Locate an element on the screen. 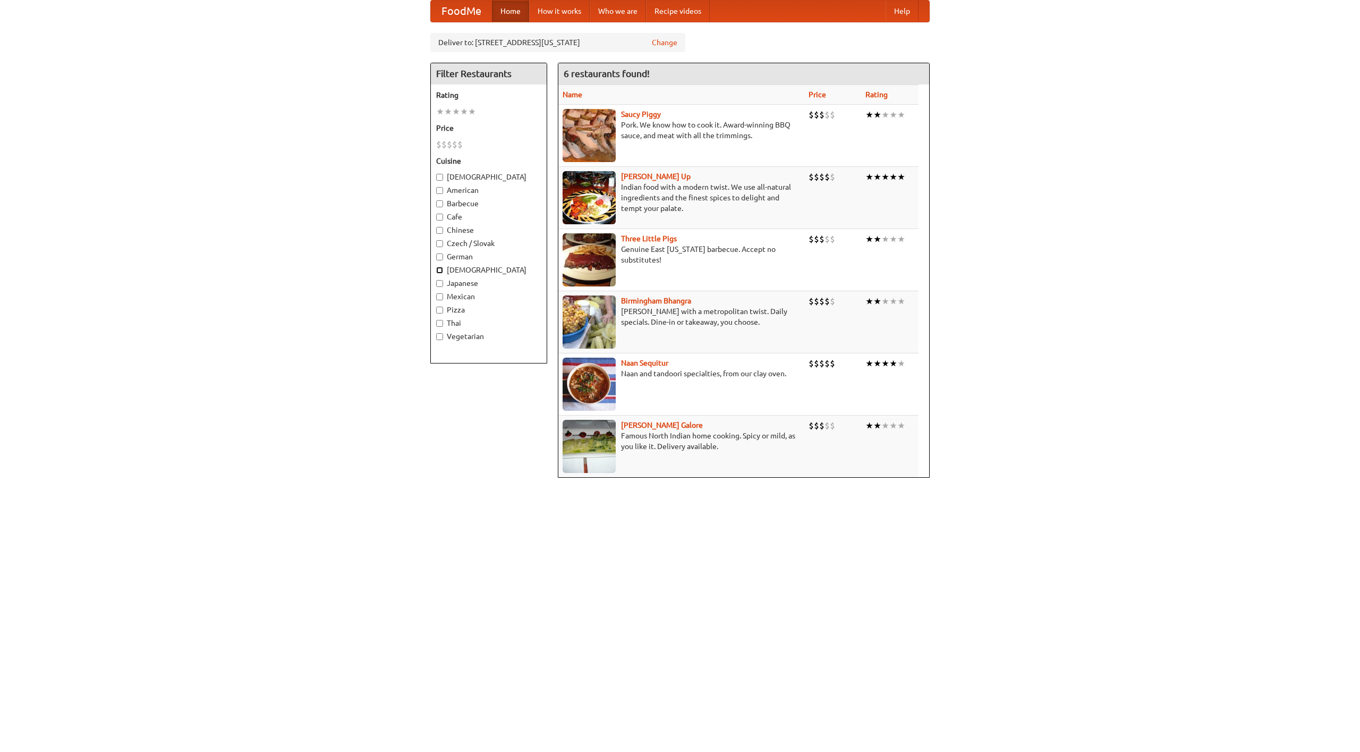  label: Barbecue is located at coordinates (489, 203).